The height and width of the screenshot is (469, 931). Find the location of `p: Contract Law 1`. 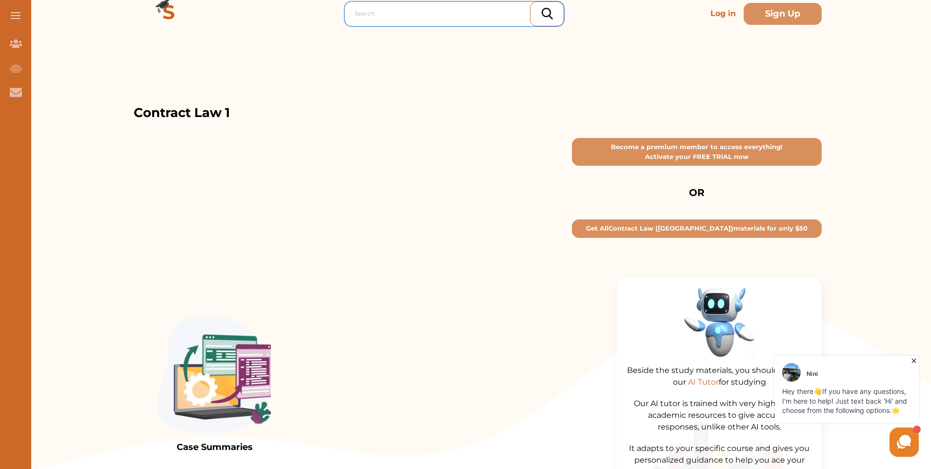

p: Contract Law 1 is located at coordinates (182, 113).